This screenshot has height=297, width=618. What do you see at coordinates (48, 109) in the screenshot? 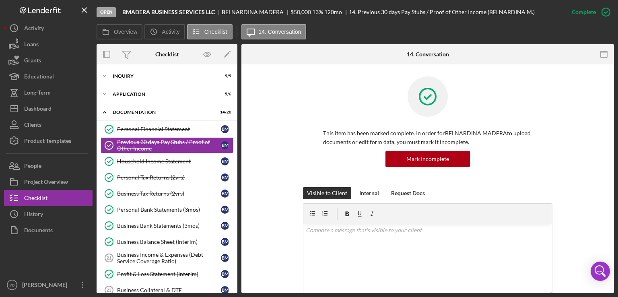
I see `button: Dashboard` at bounding box center [48, 109].